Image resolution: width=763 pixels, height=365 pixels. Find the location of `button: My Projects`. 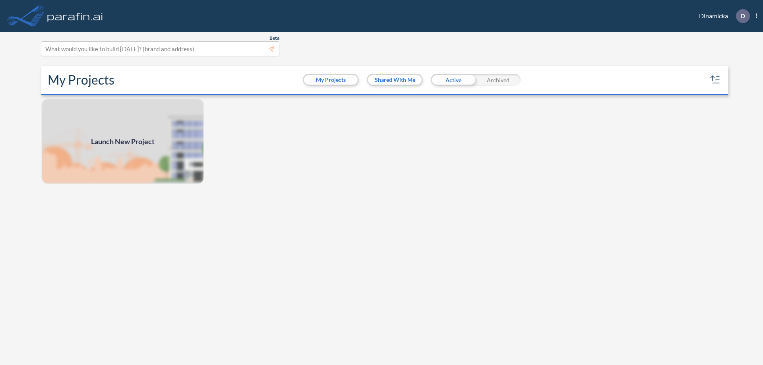

button: My Projects is located at coordinates (330, 80).